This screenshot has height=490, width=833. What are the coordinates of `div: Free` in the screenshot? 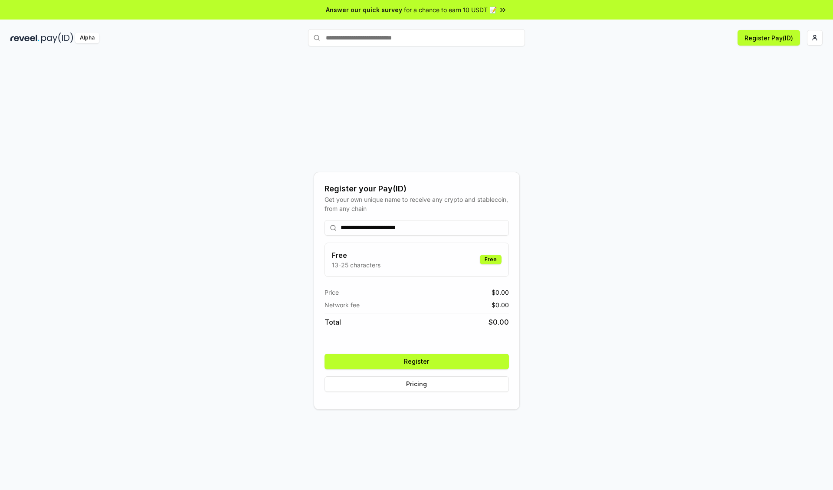 It's located at (491, 259).